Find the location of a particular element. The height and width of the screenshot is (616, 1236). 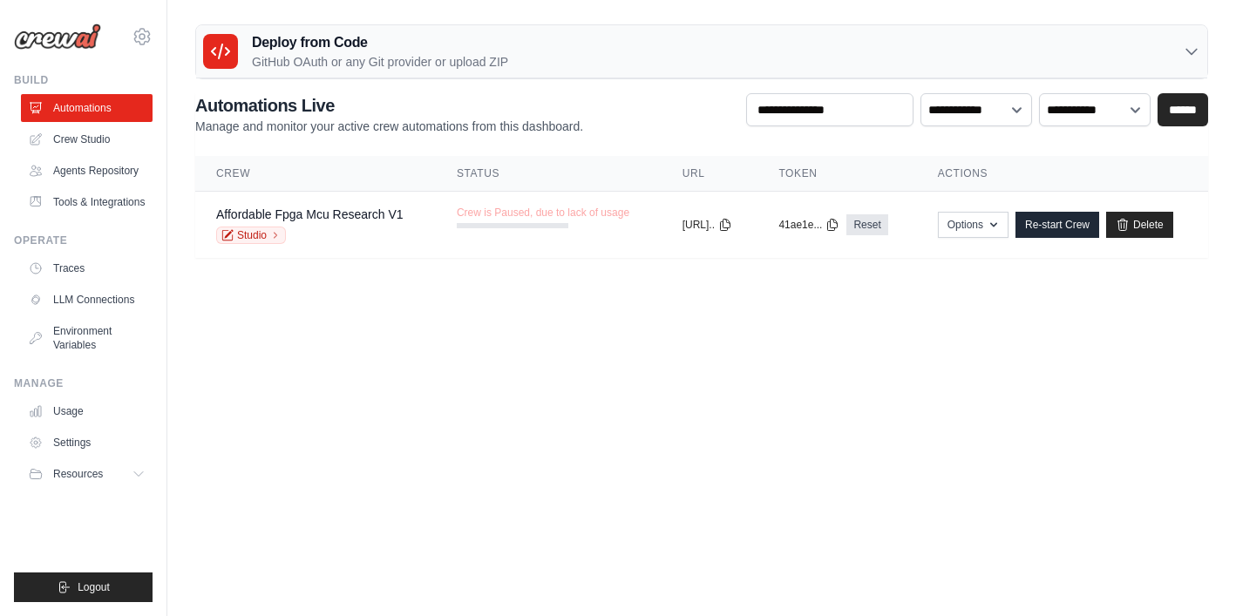

a: Reset is located at coordinates (866, 225).